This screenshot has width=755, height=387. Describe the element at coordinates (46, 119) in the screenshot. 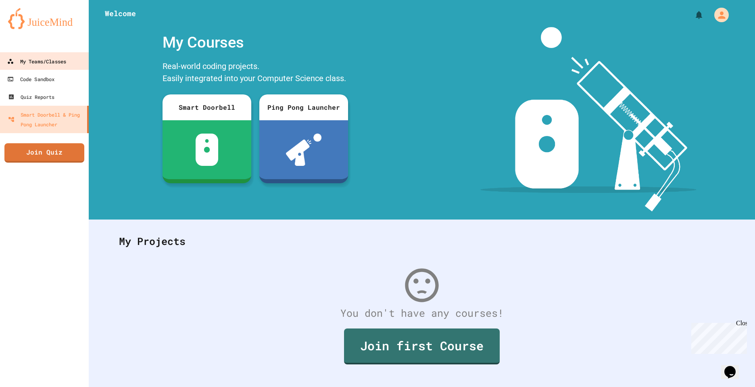

I see `div: Smart Doorbell & Ping Pong Launcher` at that location.